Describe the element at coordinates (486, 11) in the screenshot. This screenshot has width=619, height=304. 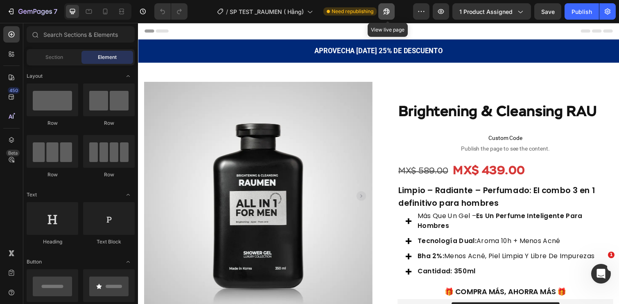
I see `span: 1 product assigned` at that location.